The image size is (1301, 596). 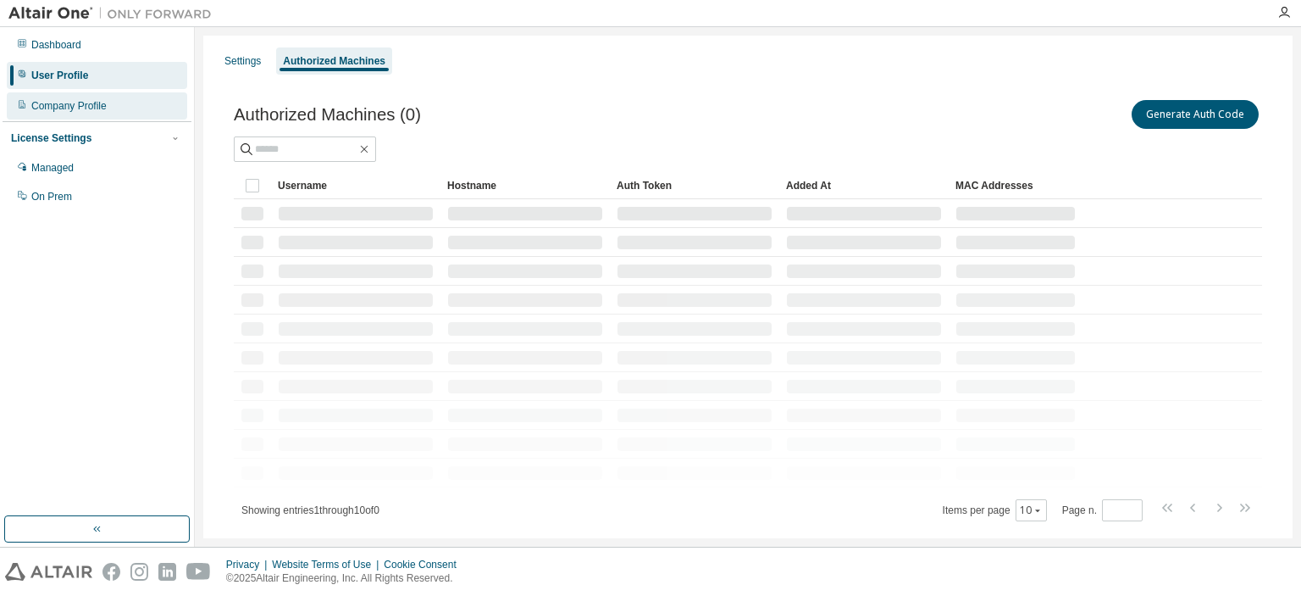 What do you see at coordinates (356, 186) in the screenshot?
I see `div: Username` at bounding box center [356, 186].